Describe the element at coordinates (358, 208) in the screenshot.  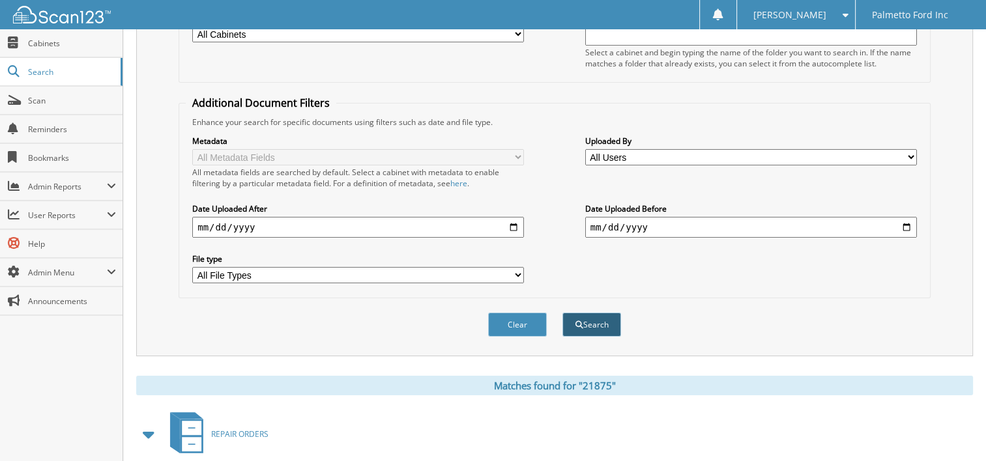
I see `label: Date Uploaded After` at that location.